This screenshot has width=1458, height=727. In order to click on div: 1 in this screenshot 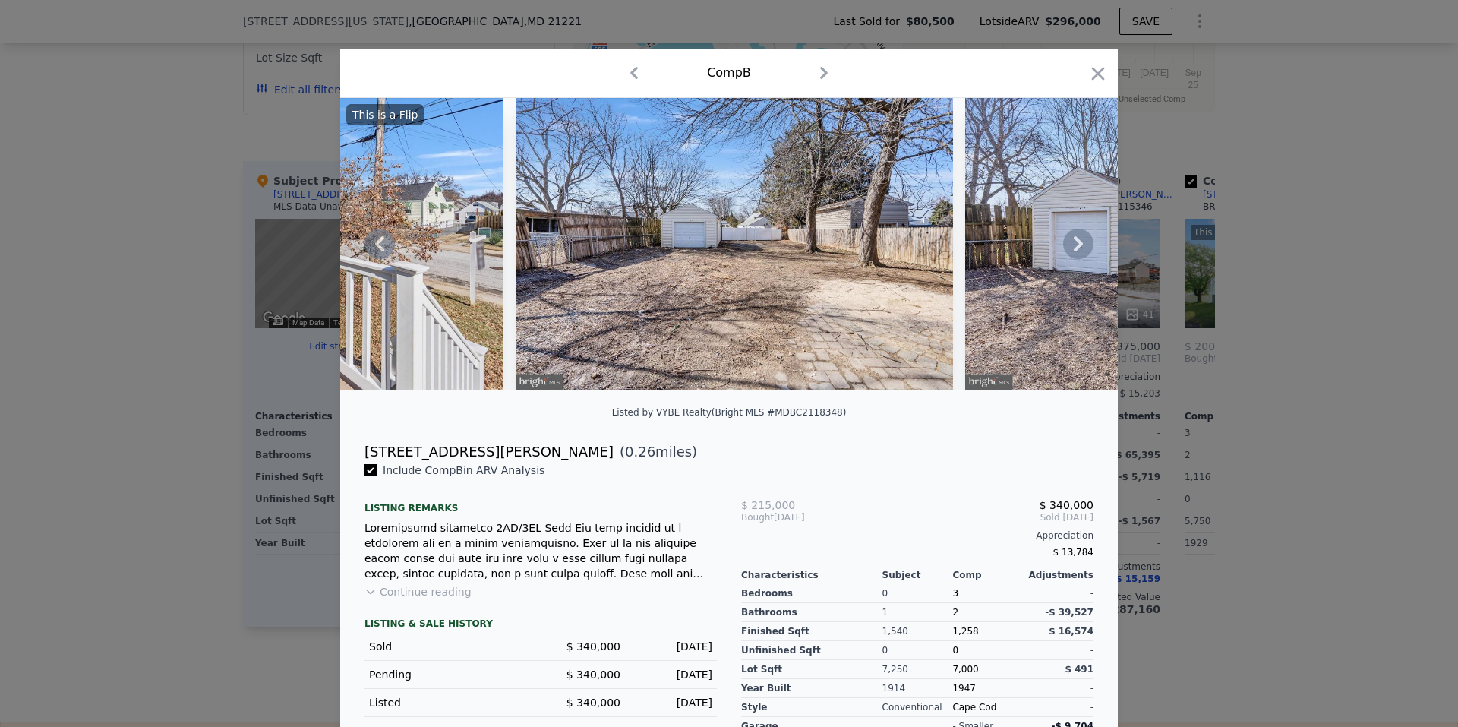, I will do `click(917, 612)`.